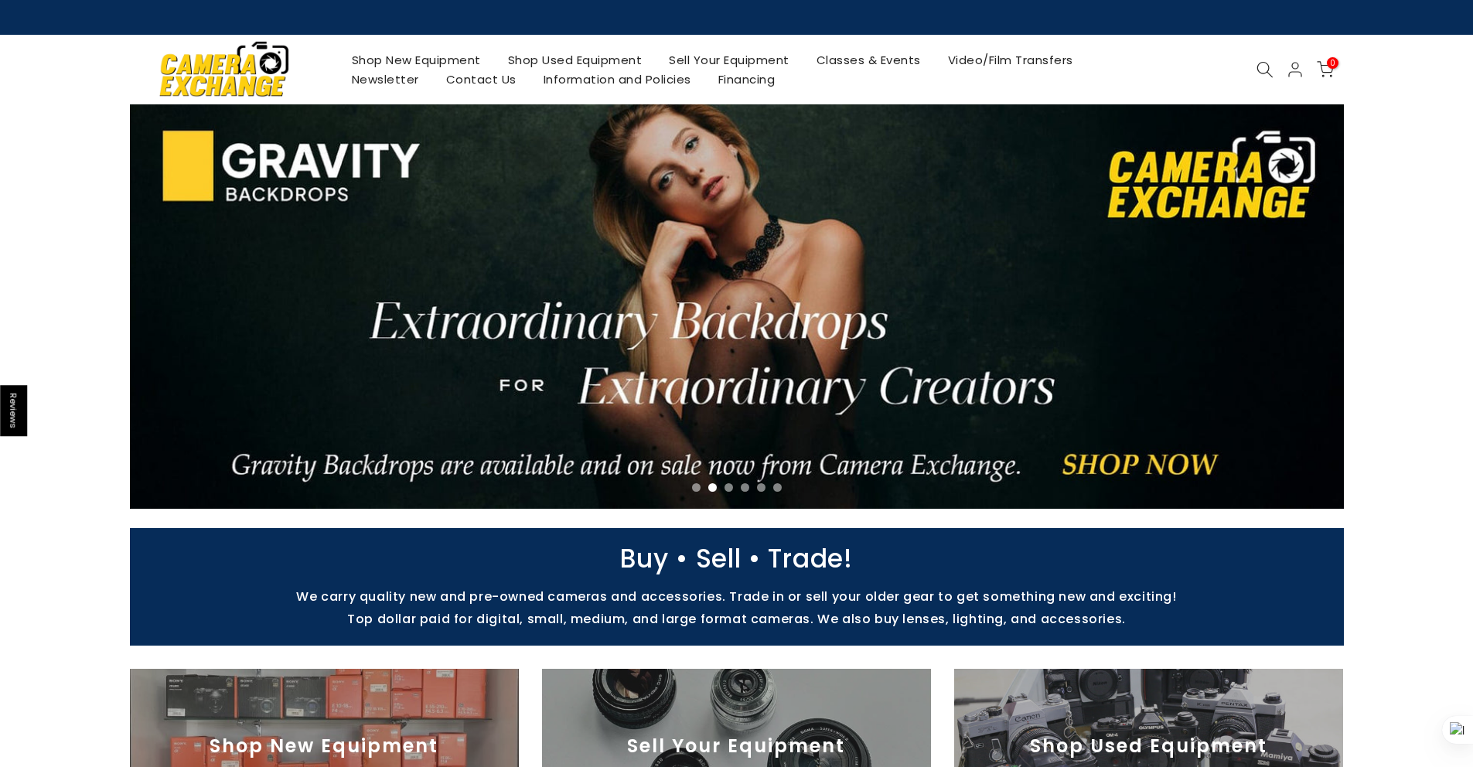 The height and width of the screenshot is (767, 1473). I want to click on a: Video/Film Transfers, so click(1010, 60).